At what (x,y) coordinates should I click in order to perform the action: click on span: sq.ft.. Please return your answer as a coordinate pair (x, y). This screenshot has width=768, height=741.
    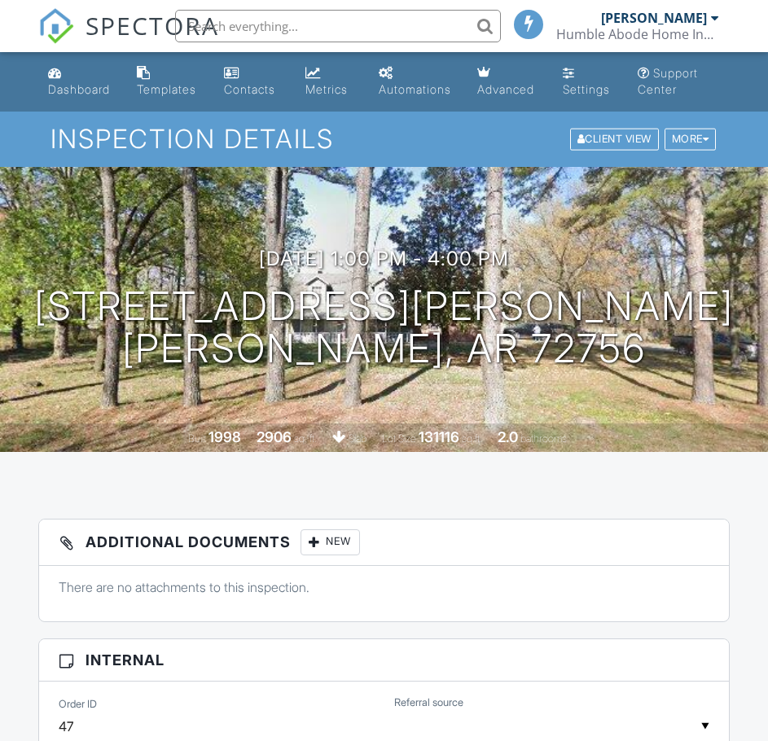
    Looking at the image, I should click on (471, 438).